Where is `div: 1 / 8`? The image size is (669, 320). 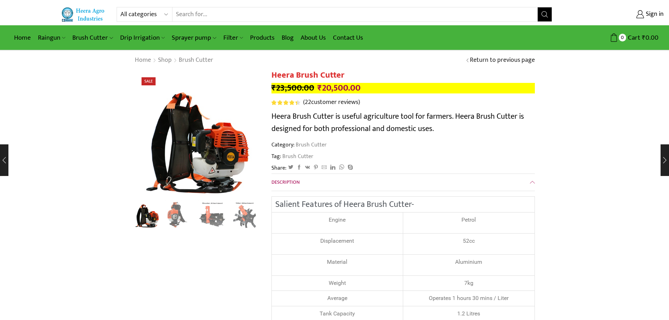 div: 1 / 8 is located at coordinates (198, 133).